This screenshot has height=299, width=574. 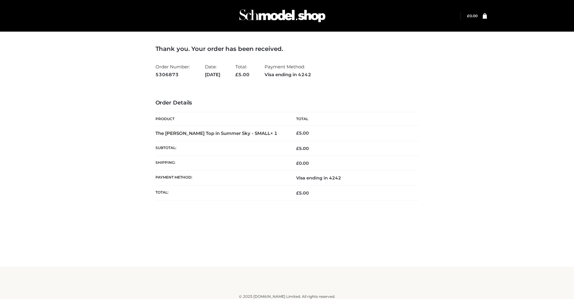 I want to click on th: Product, so click(x=221, y=119).